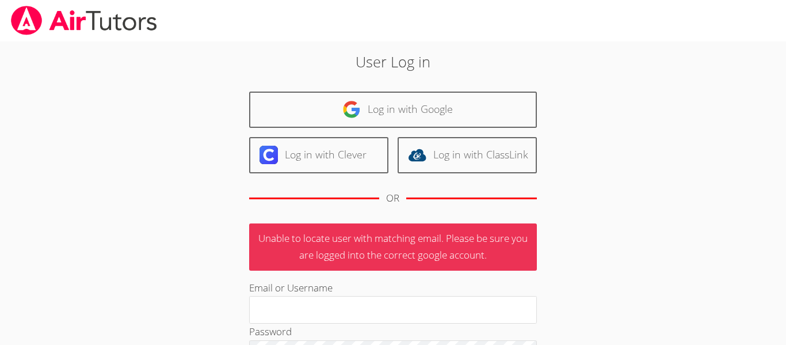 The image size is (786, 345). I want to click on a: Log in with ClassLink, so click(467, 155).